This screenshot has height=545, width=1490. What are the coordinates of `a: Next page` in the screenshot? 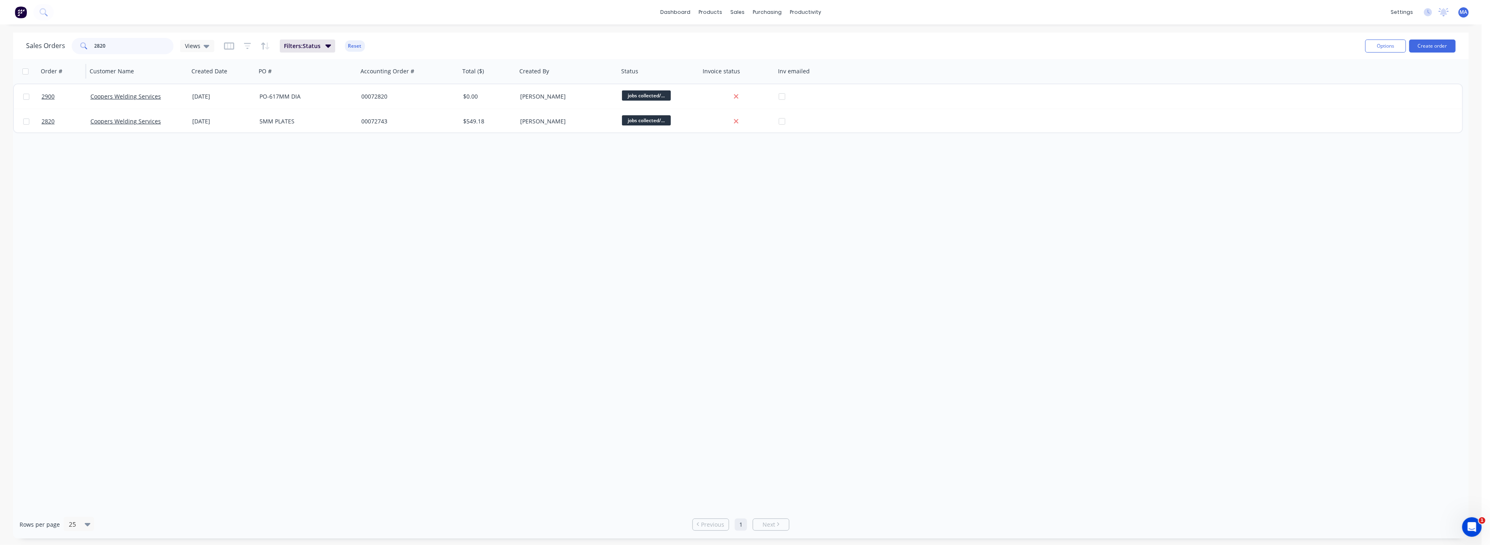 It's located at (771, 525).